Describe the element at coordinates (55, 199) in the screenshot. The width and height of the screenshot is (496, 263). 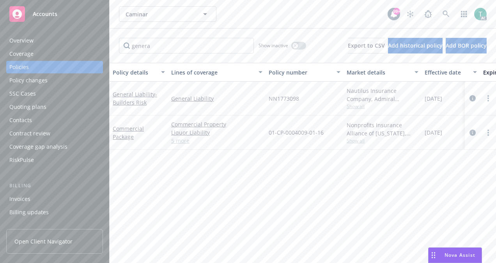
I see `a: Invoices` at that location.